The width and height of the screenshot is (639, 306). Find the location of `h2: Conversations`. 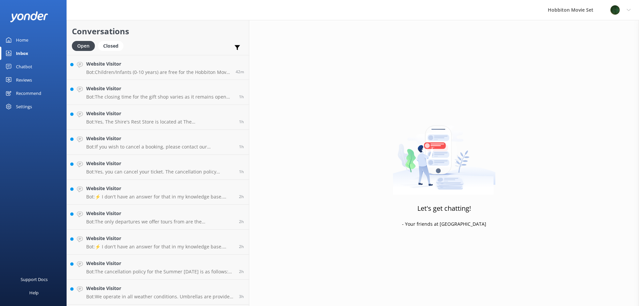

h2: Conversations is located at coordinates (158, 31).